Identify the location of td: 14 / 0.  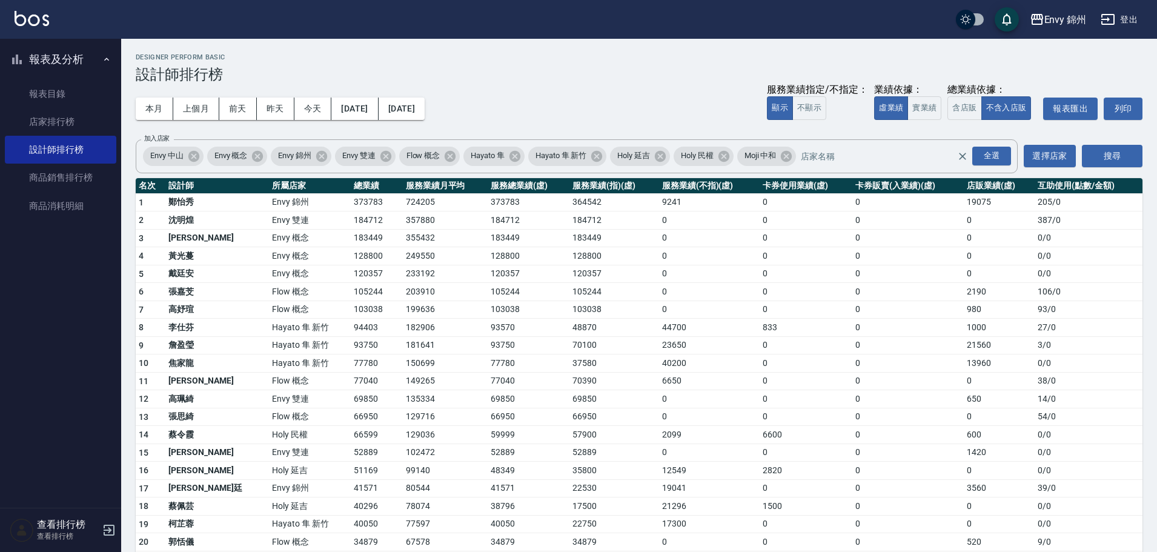
(1088, 399).